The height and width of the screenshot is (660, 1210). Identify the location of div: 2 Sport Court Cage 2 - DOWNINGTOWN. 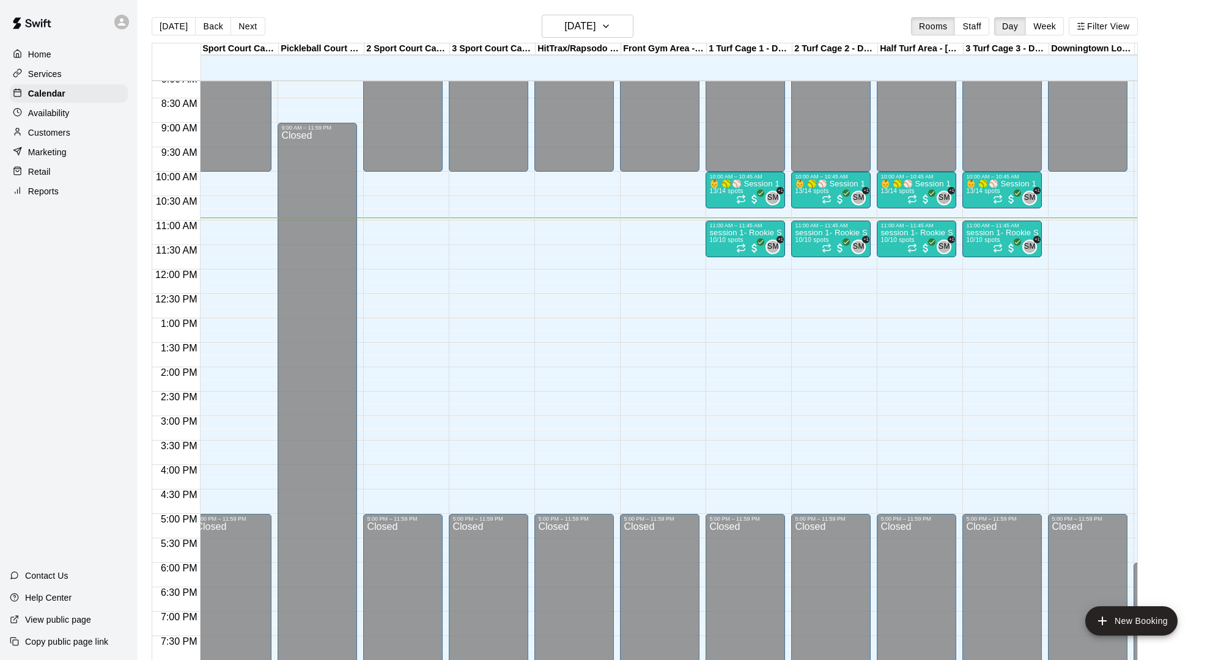
(407, 49).